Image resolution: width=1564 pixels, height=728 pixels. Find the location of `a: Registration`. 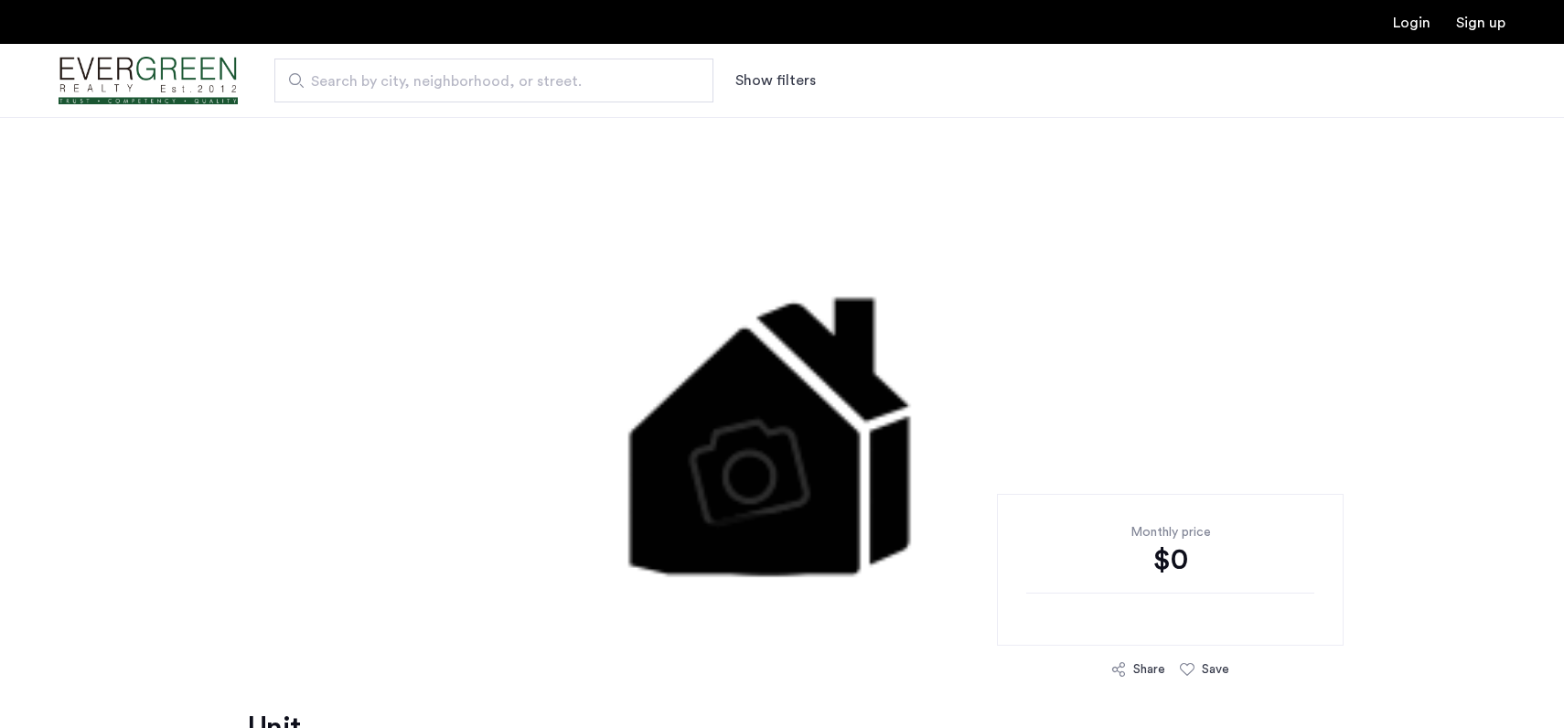

a: Registration is located at coordinates (1481, 23).